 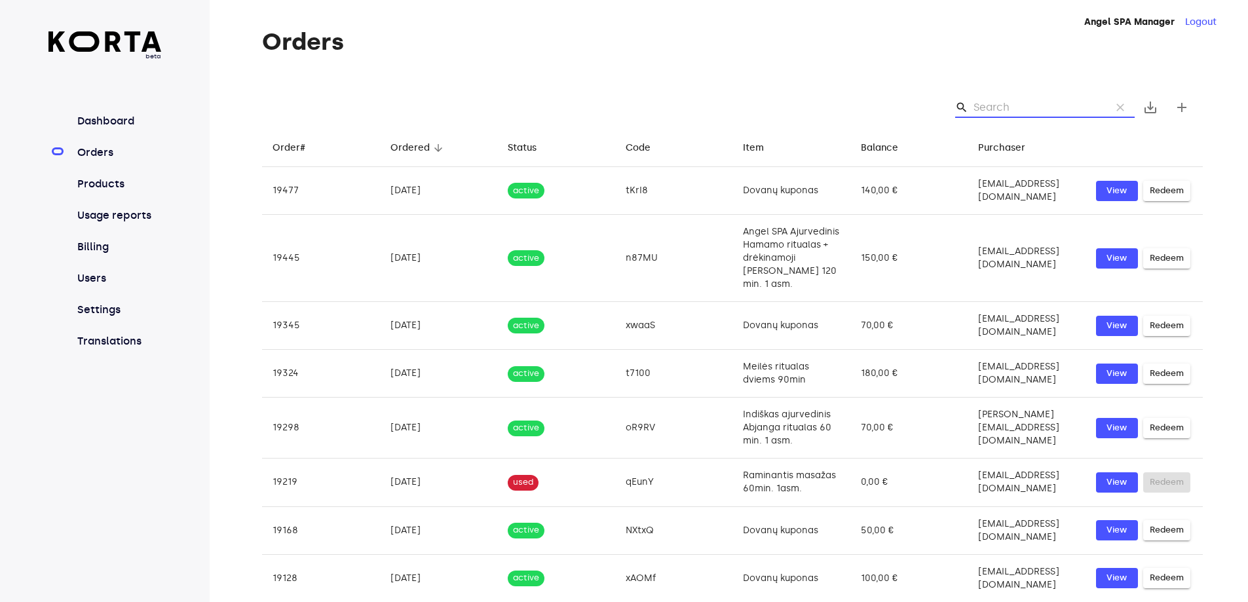 I want to click on span: Purchaser, so click(x=1010, y=148).